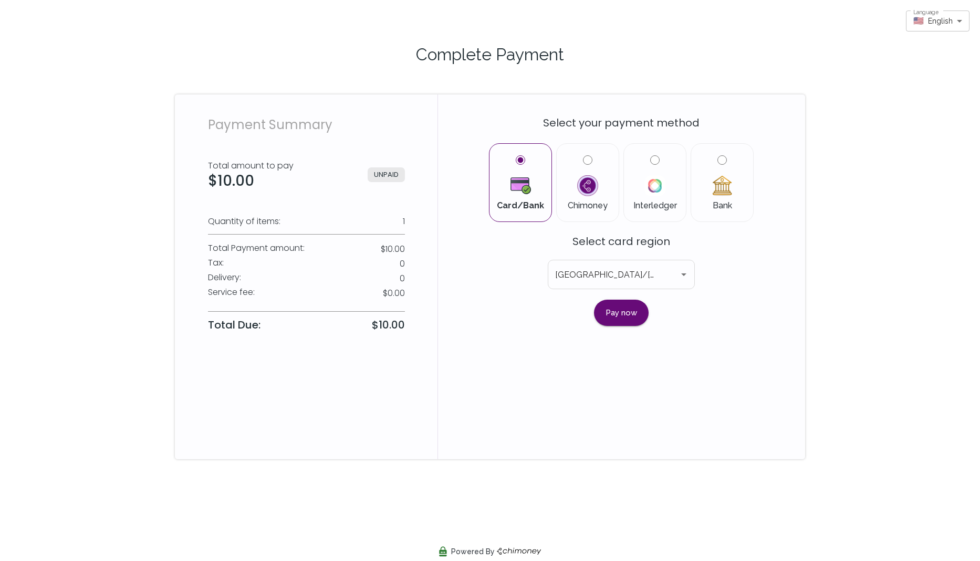 The width and height of the screenshot is (980, 561). I want to click on p: Tax :, so click(216, 263).